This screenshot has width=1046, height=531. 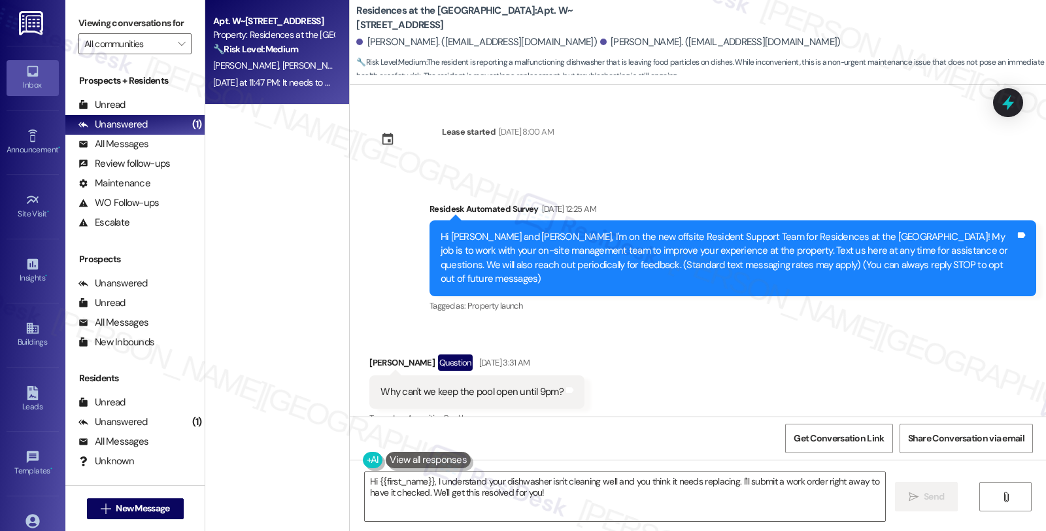 What do you see at coordinates (32, 23) in the screenshot?
I see `img: ResiDesk Logo` at bounding box center [32, 23].